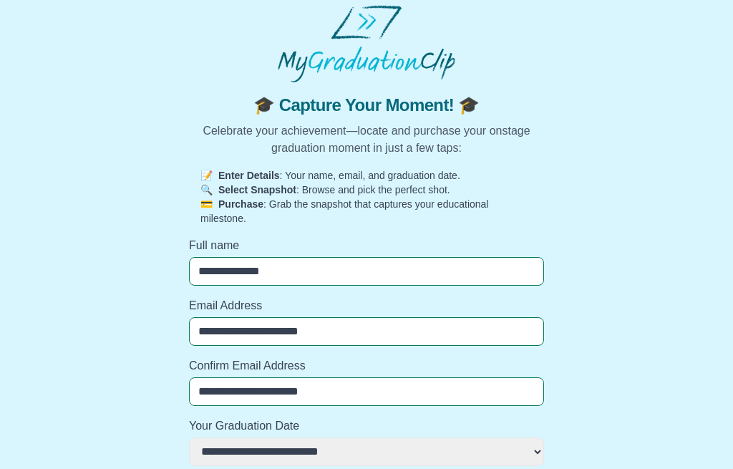 This screenshot has height=469, width=733. I want to click on p: : Browse and pick the perfect shot., so click(366, 190).